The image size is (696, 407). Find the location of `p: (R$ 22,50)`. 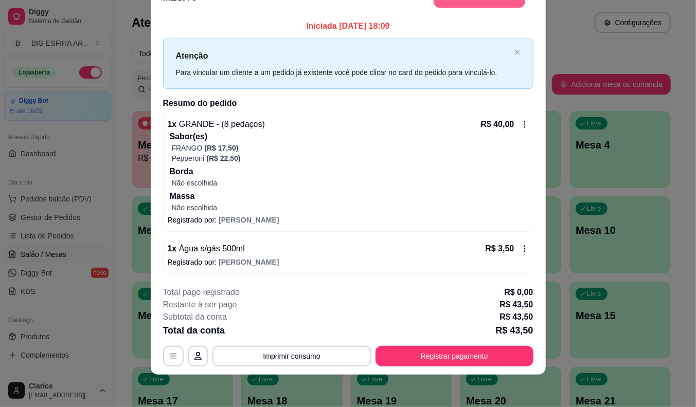

p: (R$ 22,50) is located at coordinates (223, 158).